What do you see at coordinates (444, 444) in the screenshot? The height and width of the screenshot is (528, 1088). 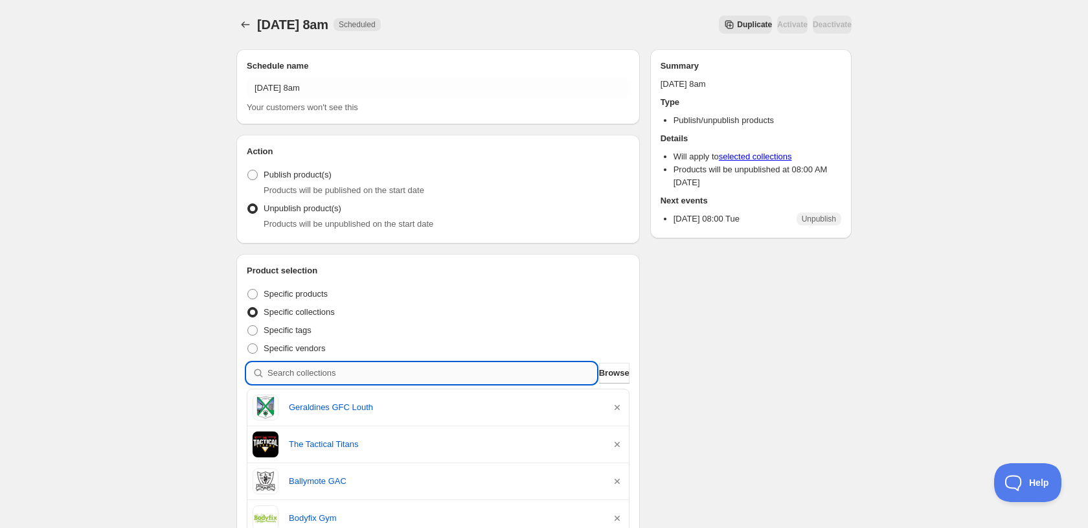 I see `a: The Tactical Titans` at bounding box center [444, 444].